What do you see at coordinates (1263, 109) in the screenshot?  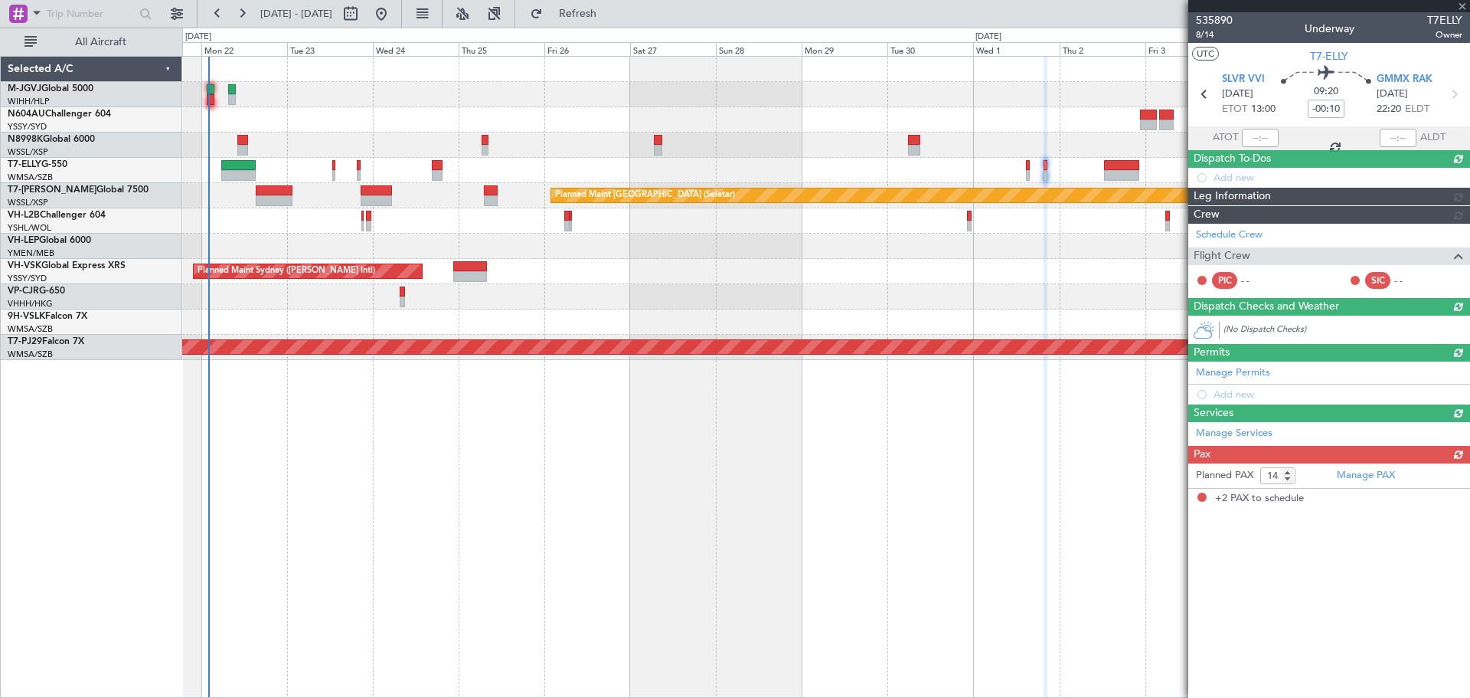 I see `span: 13:00` at bounding box center [1263, 109].